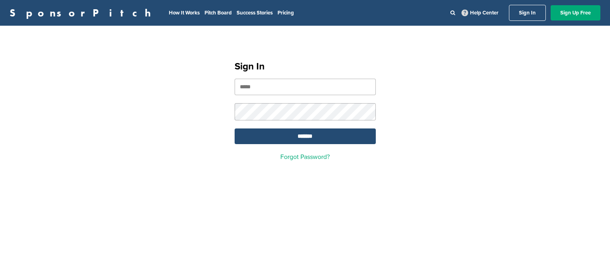 The width and height of the screenshot is (610, 279). I want to click on a: Sign In, so click(527, 13).